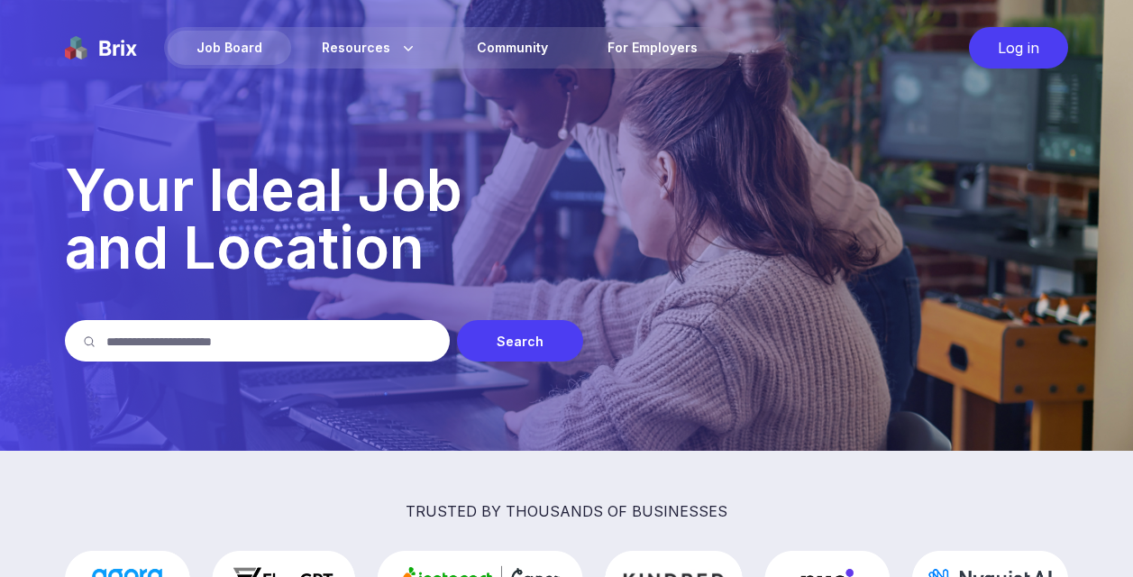 The width and height of the screenshot is (1133, 577). What do you see at coordinates (652, 48) in the screenshot?
I see `div: For Employers` at bounding box center [652, 48].